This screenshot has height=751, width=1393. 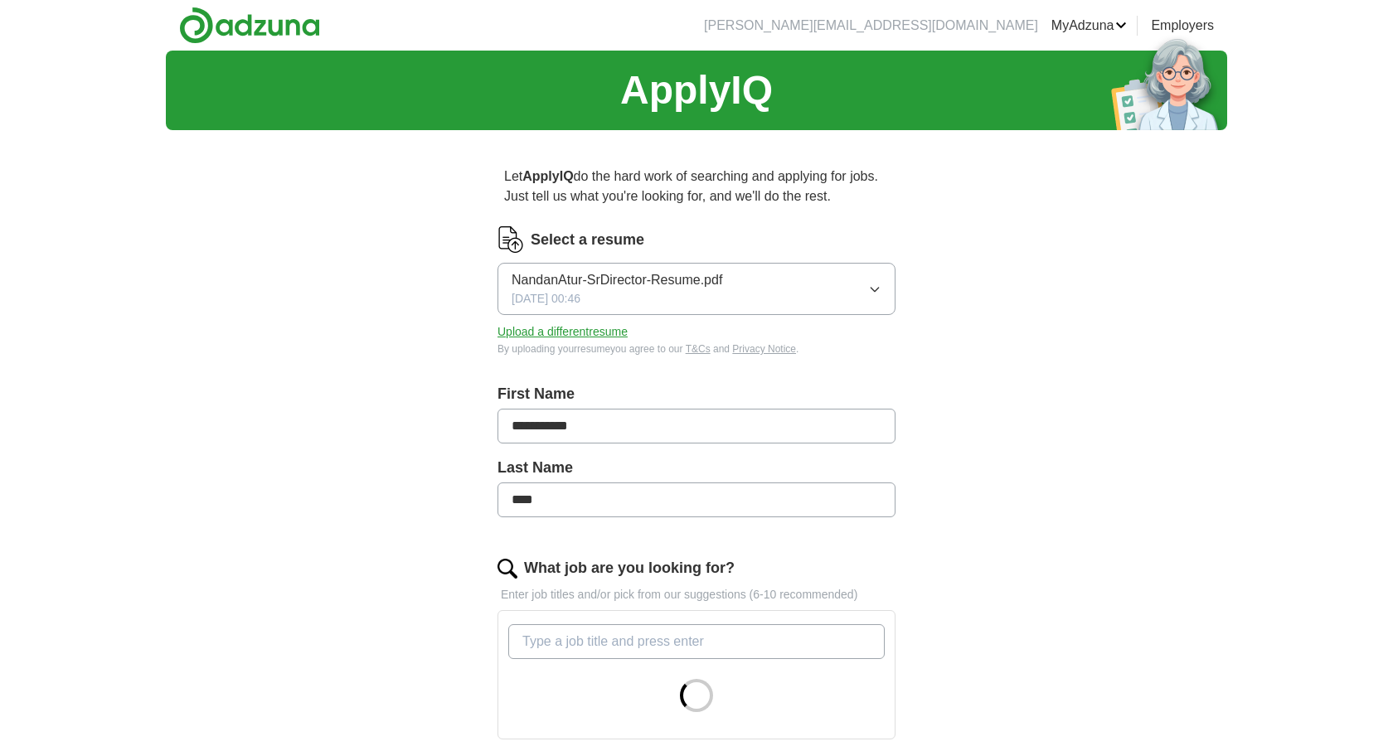 I want to click on img: search.png, so click(x=508, y=569).